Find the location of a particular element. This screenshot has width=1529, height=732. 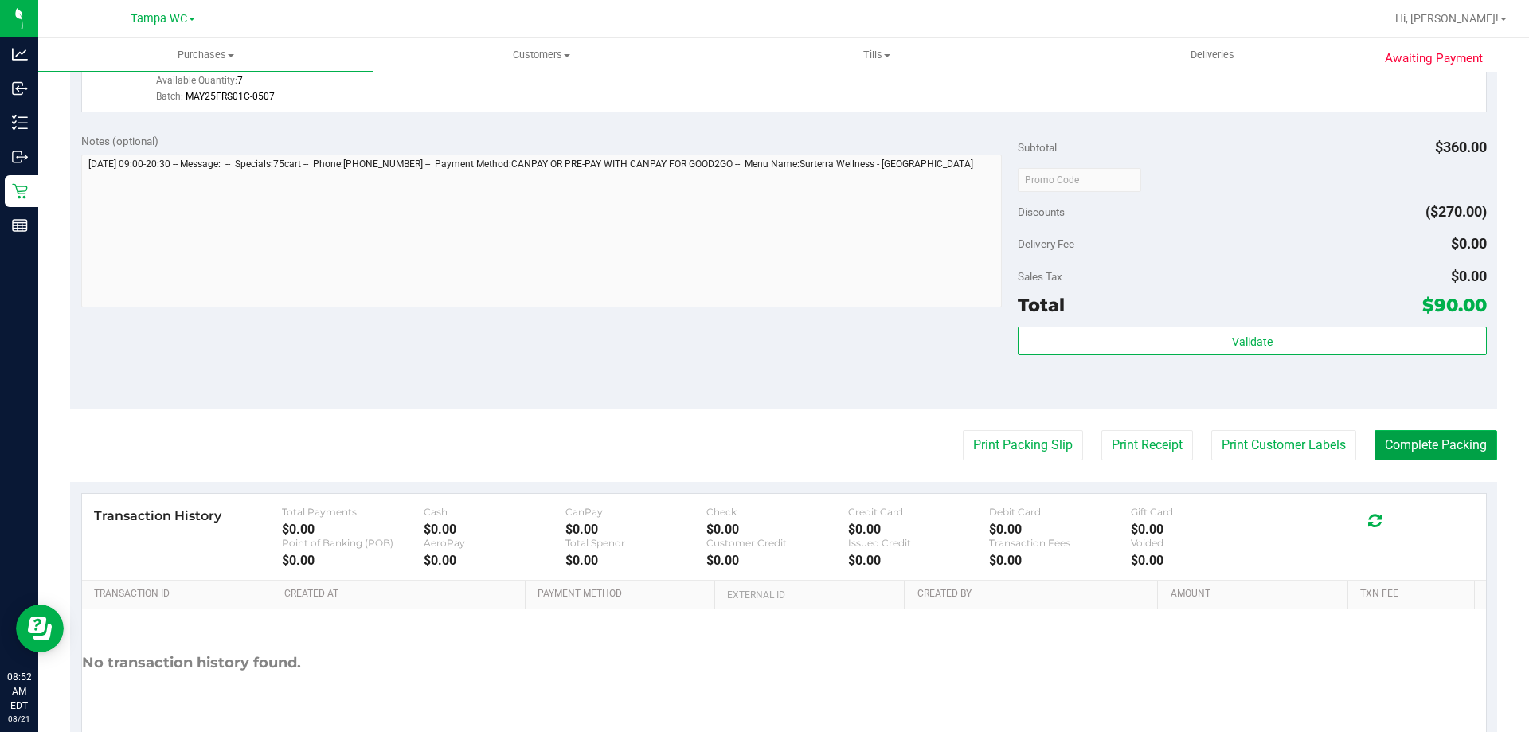

inline-svg: Analytics is located at coordinates (20, 54).